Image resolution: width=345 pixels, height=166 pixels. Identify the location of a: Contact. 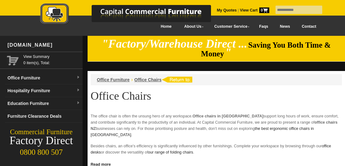
(309, 26).